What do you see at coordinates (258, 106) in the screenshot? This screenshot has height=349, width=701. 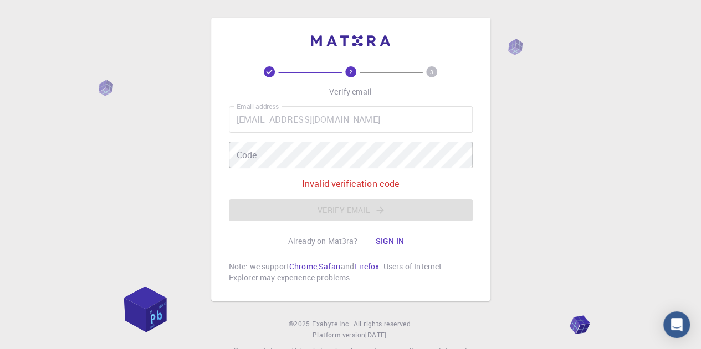 I see `label: Email address` at bounding box center [258, 106].